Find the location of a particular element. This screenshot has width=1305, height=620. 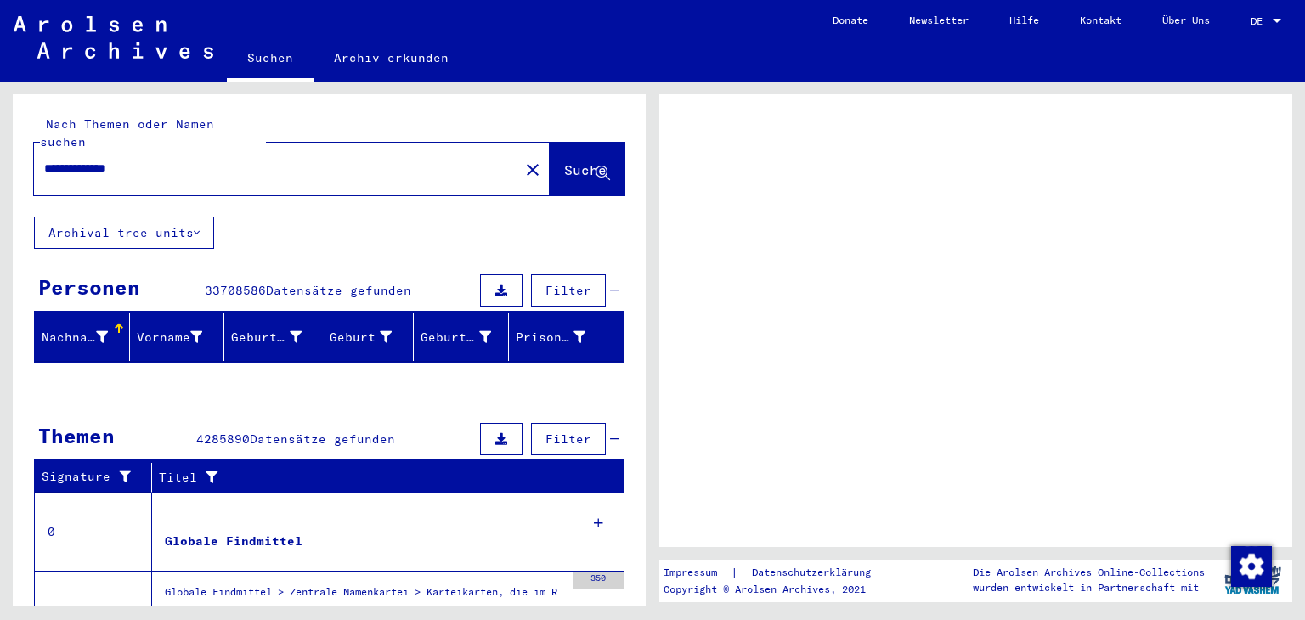

button: Suche is located at coordinates (587, 169).